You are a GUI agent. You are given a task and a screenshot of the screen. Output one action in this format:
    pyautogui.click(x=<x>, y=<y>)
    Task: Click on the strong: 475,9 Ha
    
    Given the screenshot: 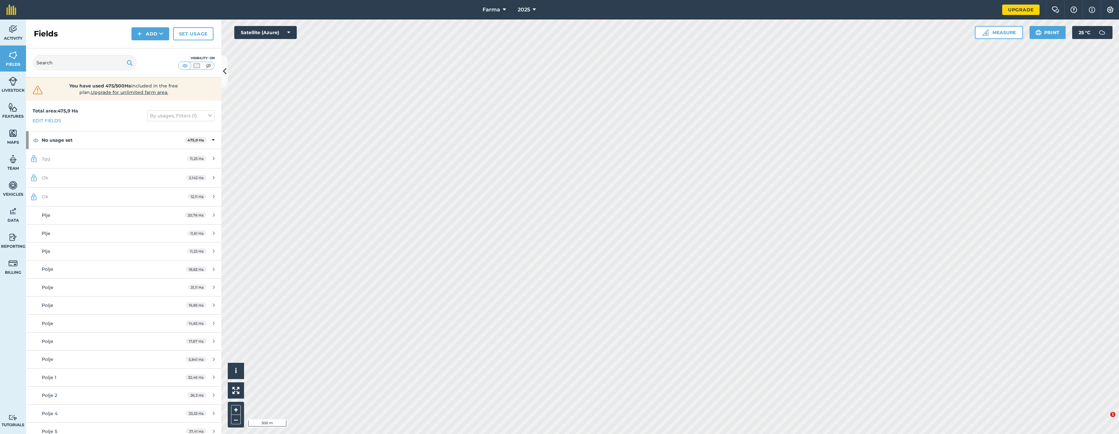 What is the action you would take?
    pyautogui.click(x=195, y=140)
    